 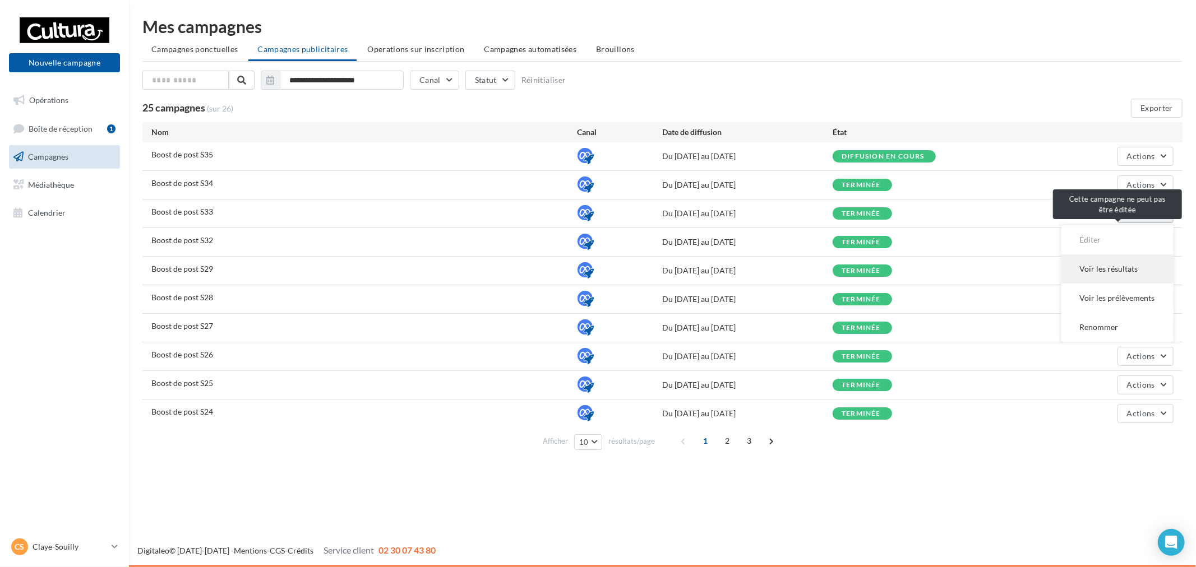 What do you see at coordinates (153, 551) in the screenshot?
I see `a: Digitaleo` at bounding box center [153, 551].